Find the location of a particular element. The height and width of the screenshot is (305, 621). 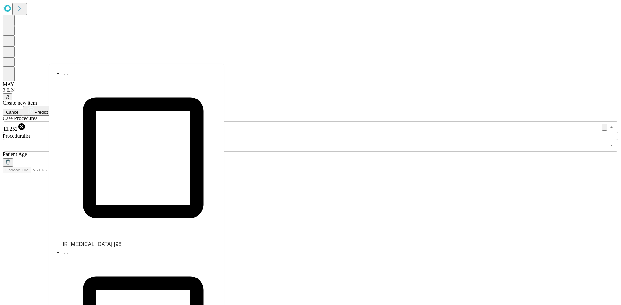

span: EP252 is located at coordinates (10, 129).